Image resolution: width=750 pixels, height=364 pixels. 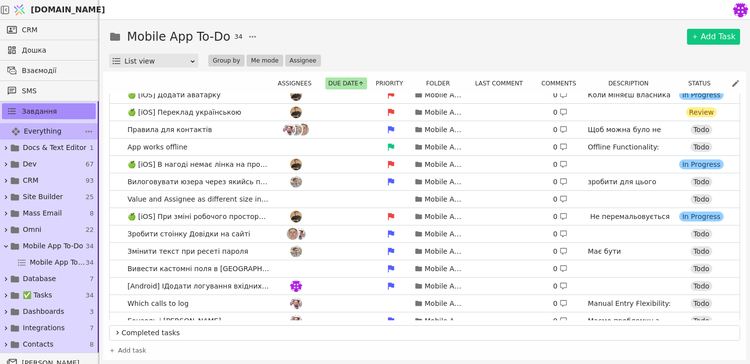 What do you see at coordinates (157, 147) in the screenshot?
I see `span: App works offline` at bounding box center [157, 147].